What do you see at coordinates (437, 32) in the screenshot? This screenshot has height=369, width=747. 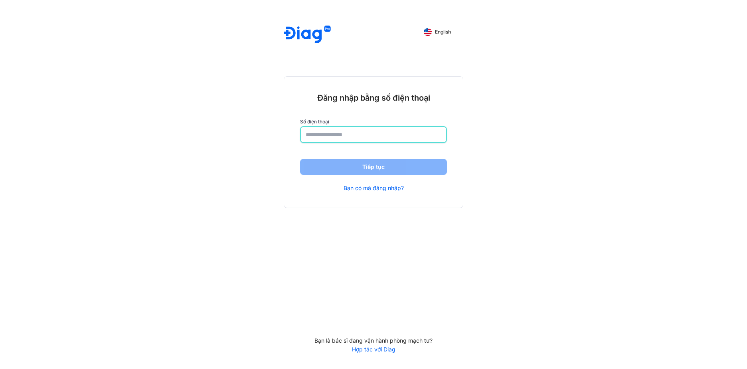 I see `button: English` at bounding box center [437, 32].